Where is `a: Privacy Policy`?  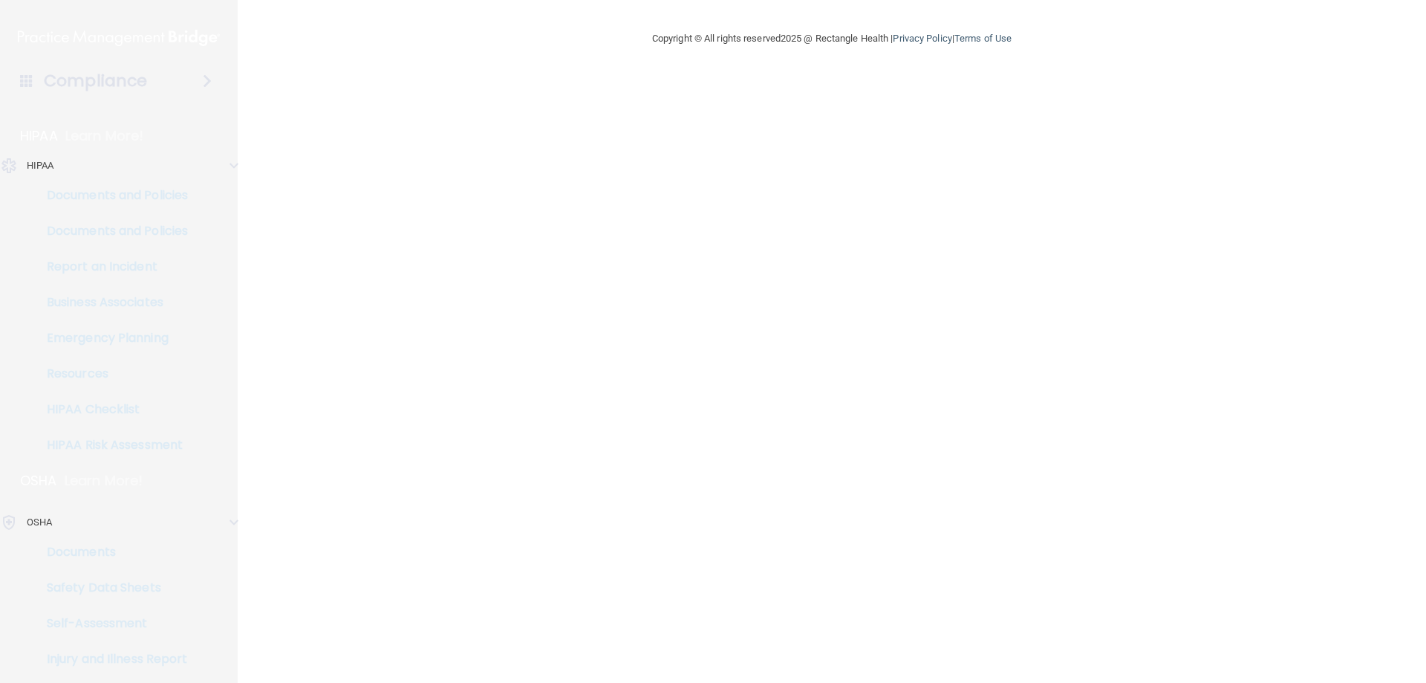
a: Privacy Policy is located at coordinates (922, 38).